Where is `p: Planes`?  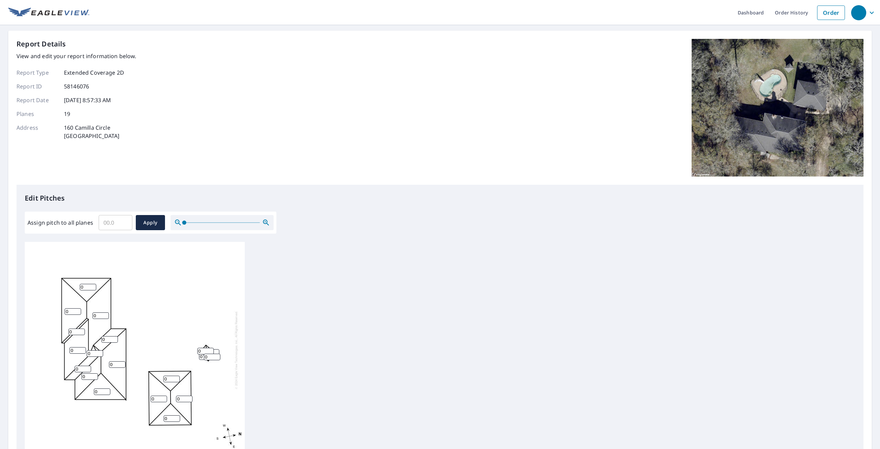 p: Planes is located at coordinates (37, 114).